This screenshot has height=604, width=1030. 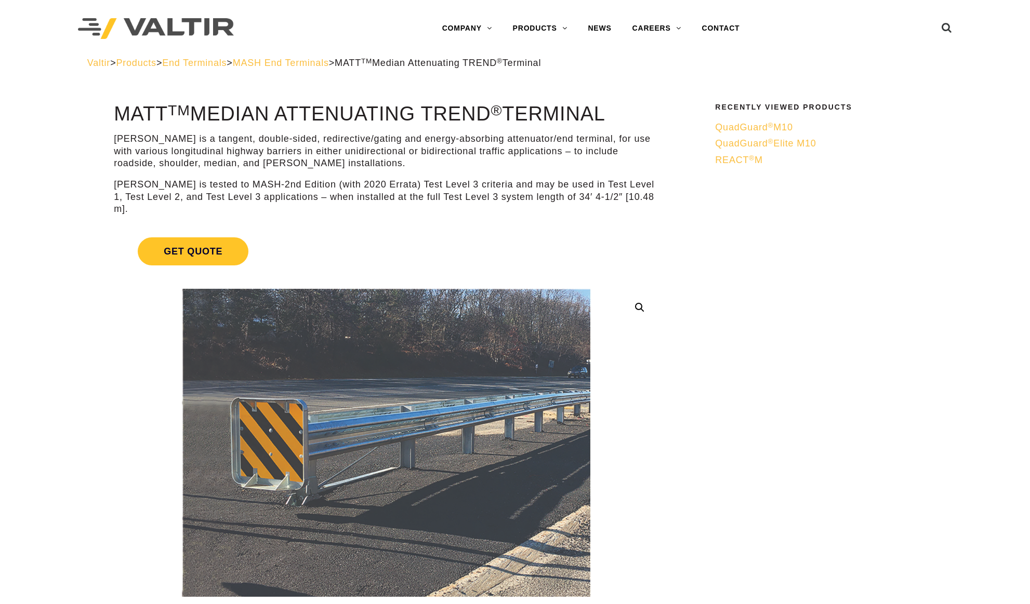 What do you see at coordinates (739, 160) in the screenshot?
I see `span: REACT M` at bounding box center [739, 160].